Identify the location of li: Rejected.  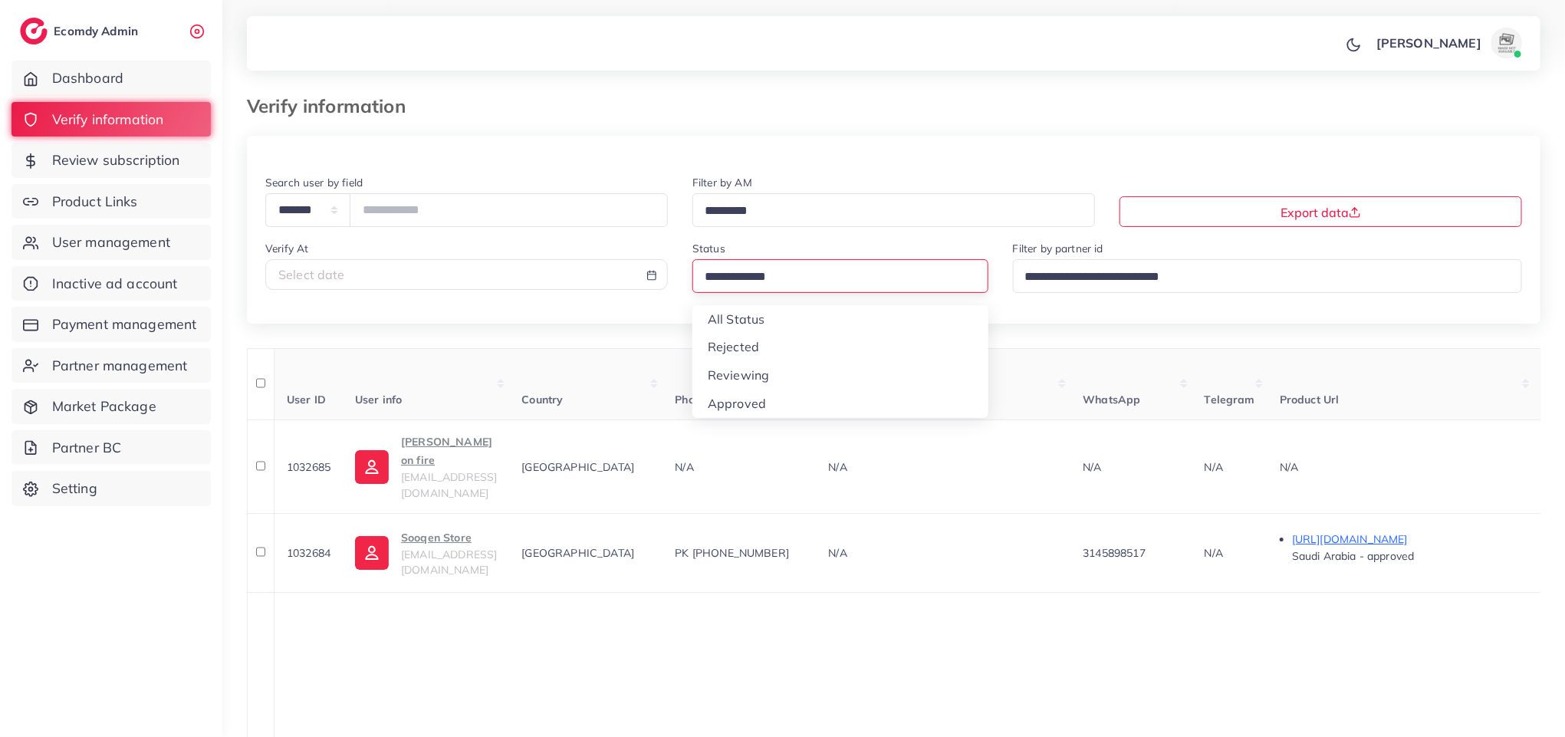
(840, 347).